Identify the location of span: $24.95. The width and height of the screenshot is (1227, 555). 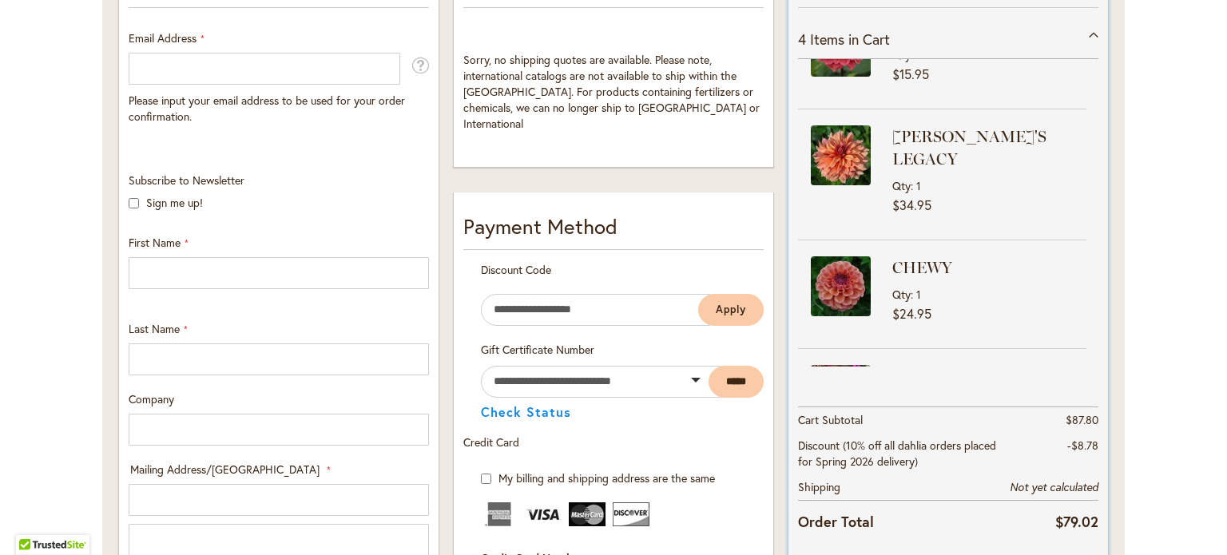
(912, 313).